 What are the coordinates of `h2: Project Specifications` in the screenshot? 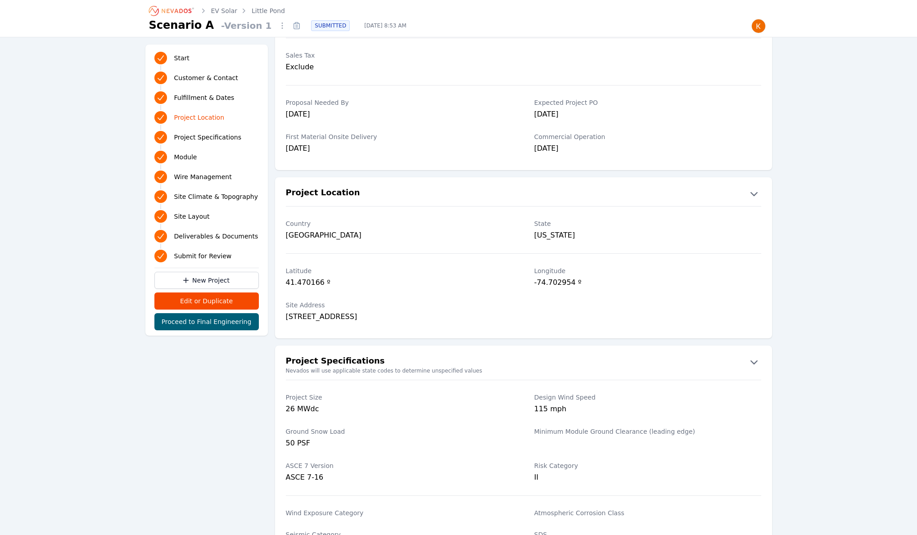 It's located at (335, 362).